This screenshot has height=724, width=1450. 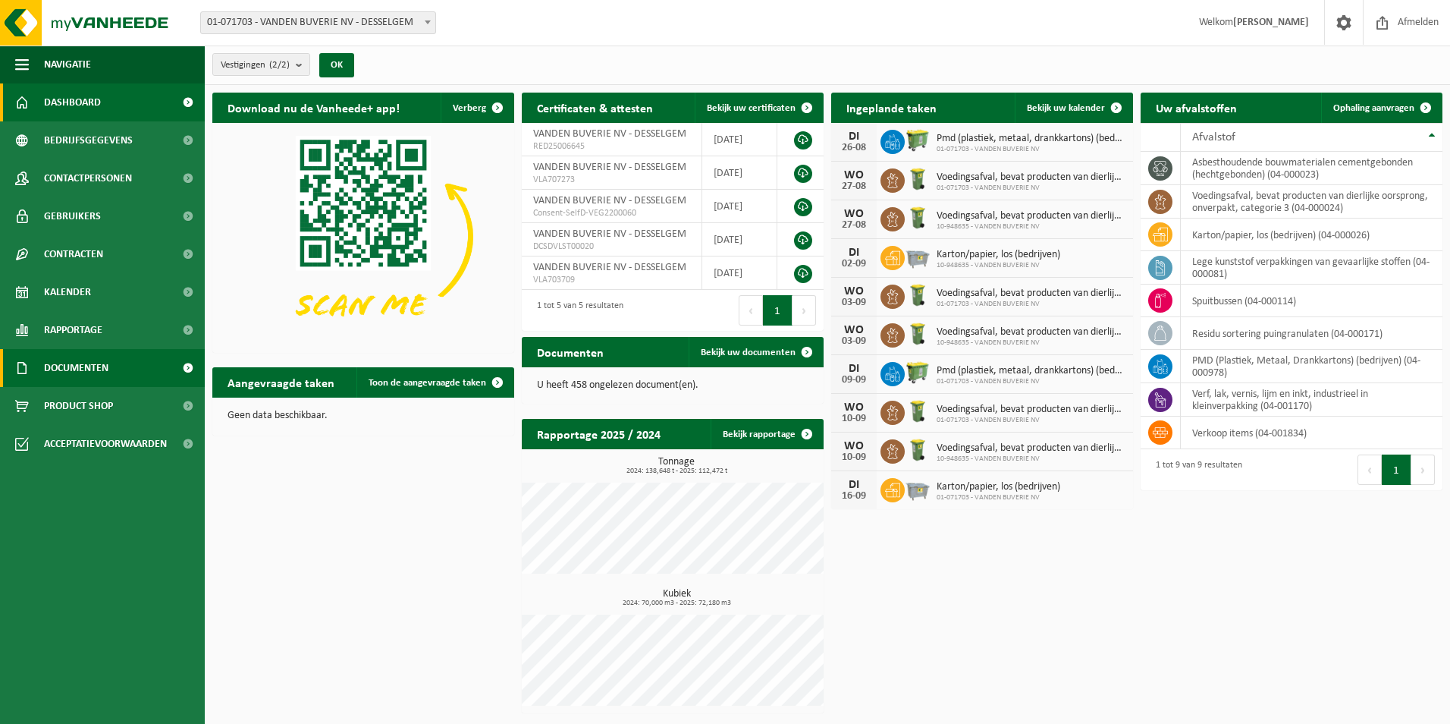 What do you see at coordinates (677, 603) in the screenshot?
I see `span: 2024: 70,000 m3 - 2025: 72,180 m3` at bounding box center [677, 603].